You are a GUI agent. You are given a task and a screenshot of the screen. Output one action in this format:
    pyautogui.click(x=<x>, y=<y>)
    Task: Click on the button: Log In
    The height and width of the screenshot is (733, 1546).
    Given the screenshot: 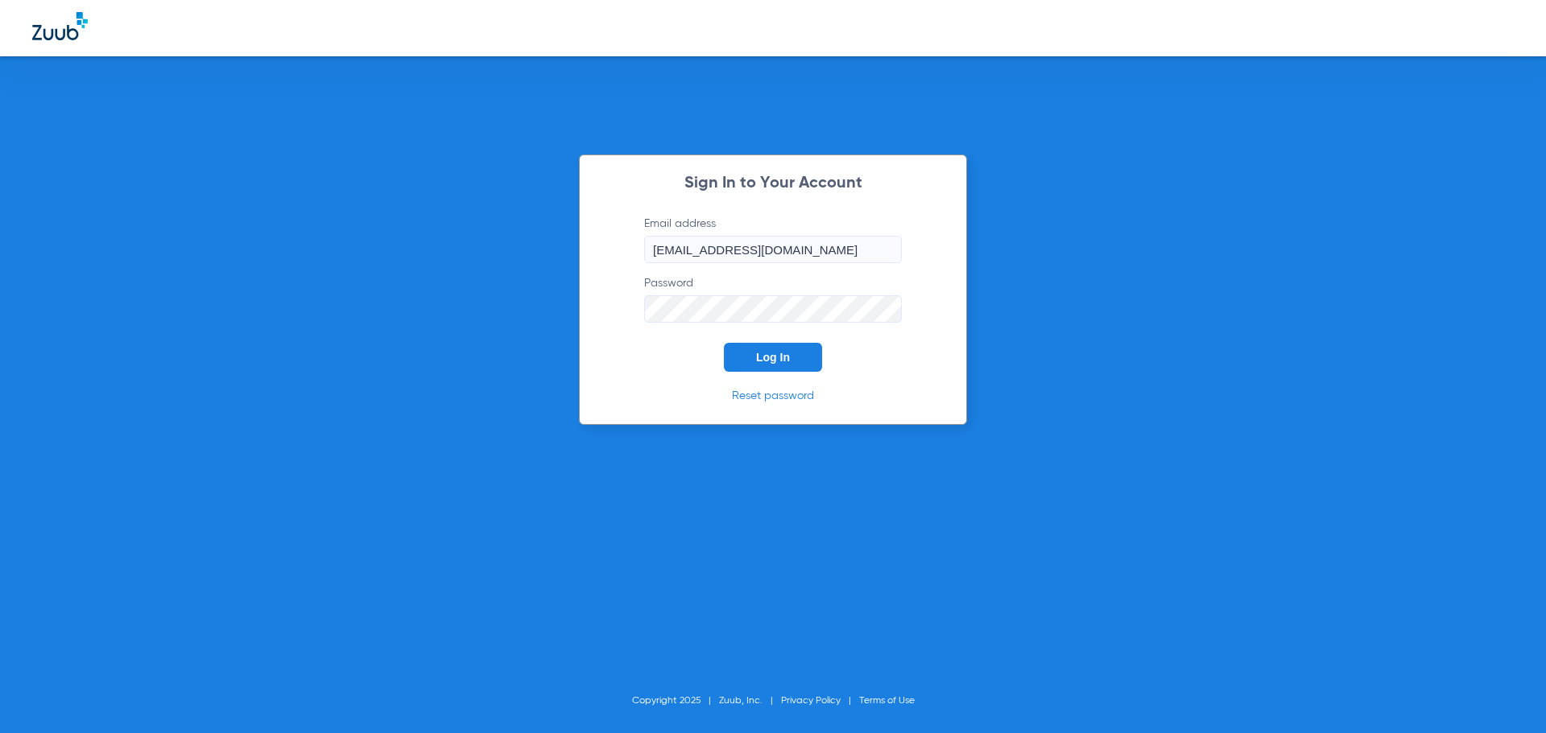 What is the action you would take?
    pyautogui.click(x=773, y=357)
    